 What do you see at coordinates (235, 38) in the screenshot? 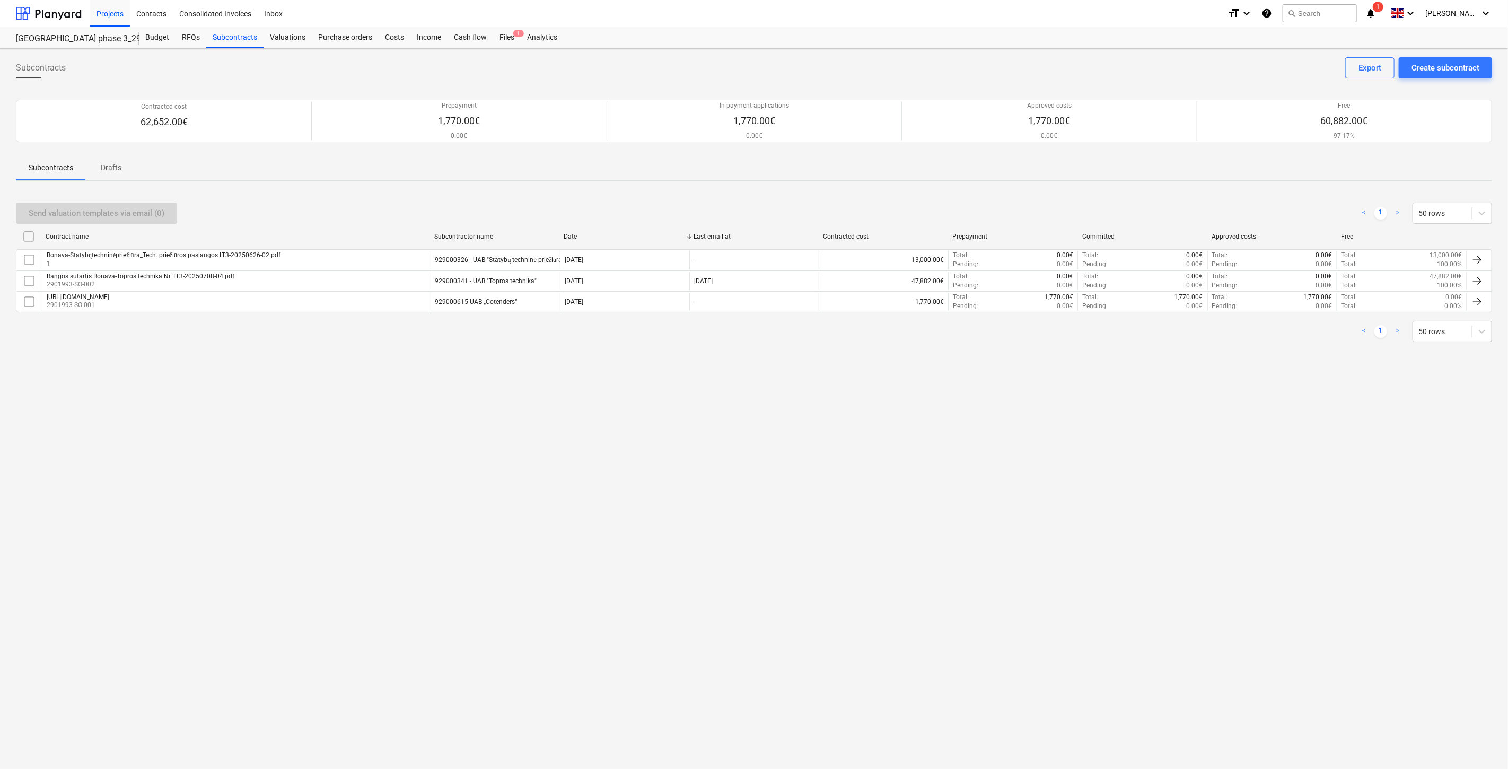
I see `div: Subcontracts` at bounding box center [235, 38].